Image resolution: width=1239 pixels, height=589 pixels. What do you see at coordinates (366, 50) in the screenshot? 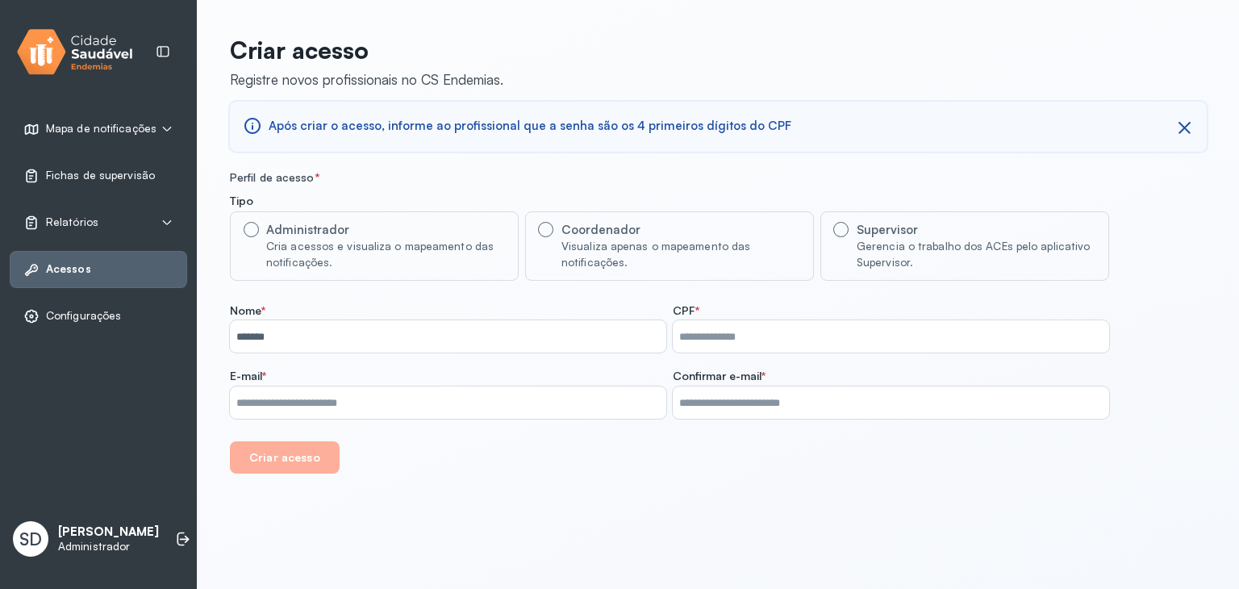
I see `p: Criar acesso` at bounding box center [366, 50].